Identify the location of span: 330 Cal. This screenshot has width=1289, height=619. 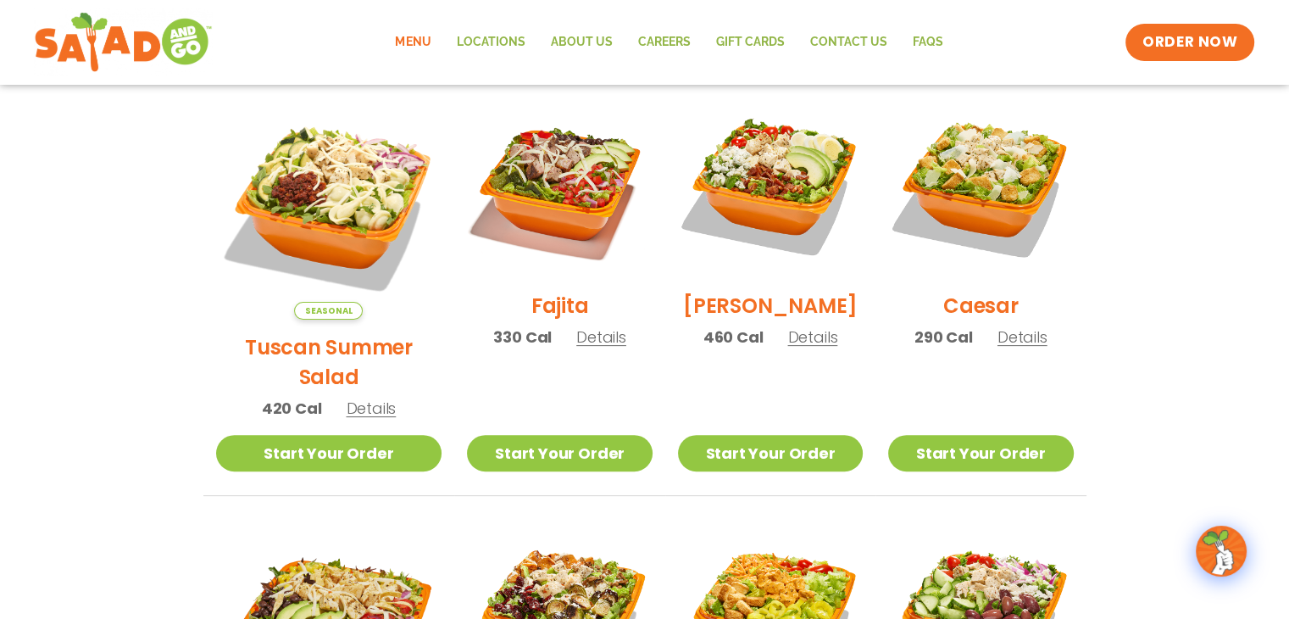
(522, 337).